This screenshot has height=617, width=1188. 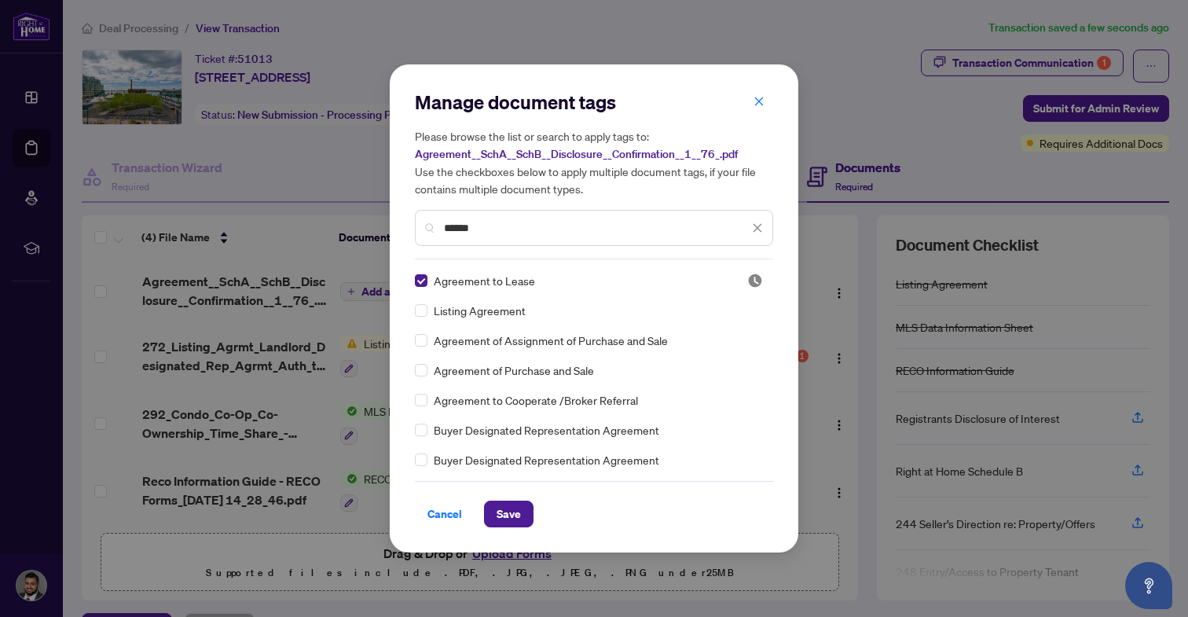 I want to click on span: Agreement__SchA__SchB__Disclosure__Confirmation__1__76_.pdf, so click(x=576, y=154).